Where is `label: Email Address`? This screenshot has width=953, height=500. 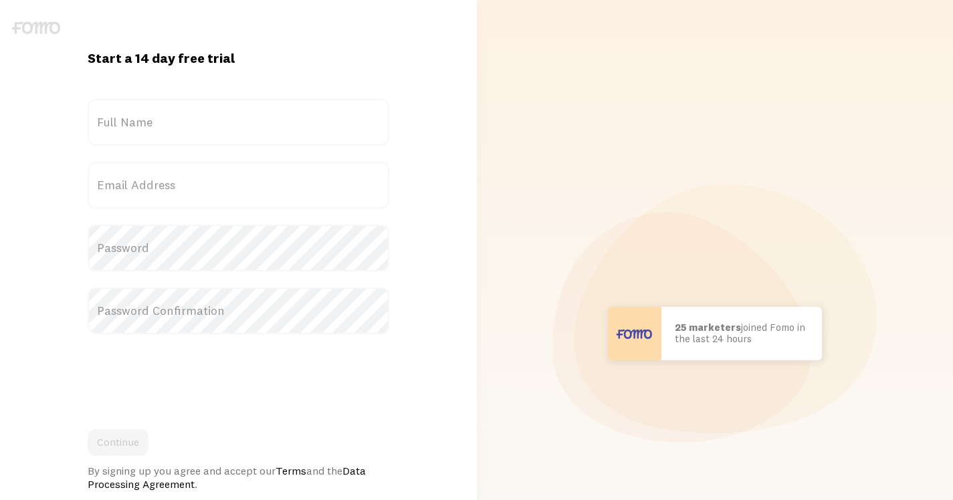
label: Email Address is located at coordinates (238, 185).